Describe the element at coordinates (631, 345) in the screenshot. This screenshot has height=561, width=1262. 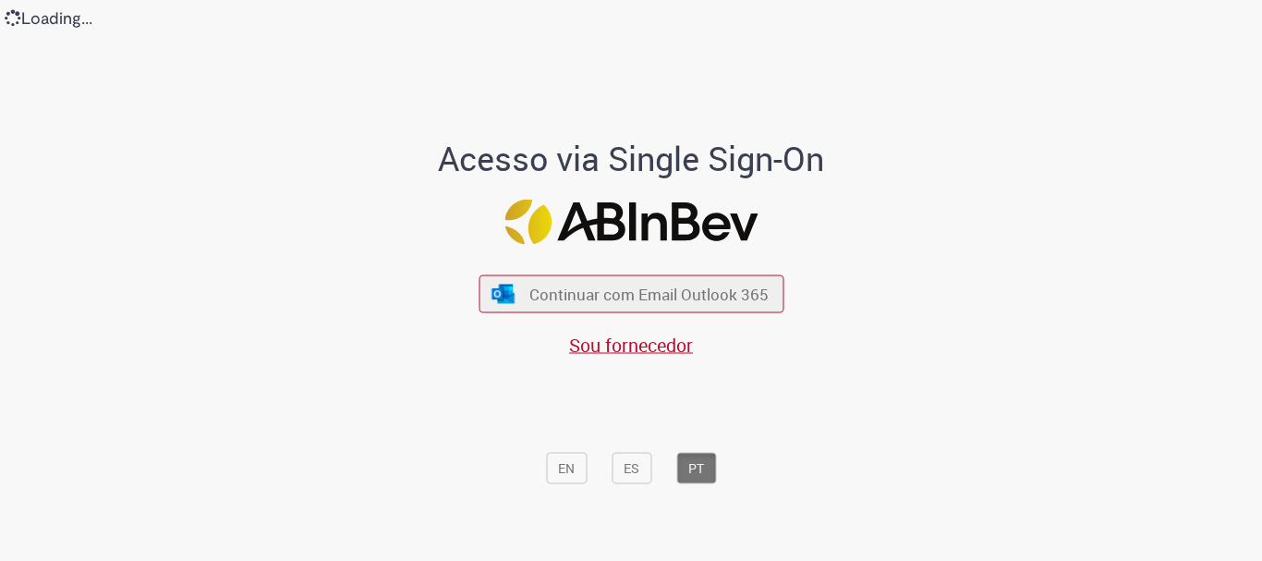
I see `span: Sou fornecedor` at that location.